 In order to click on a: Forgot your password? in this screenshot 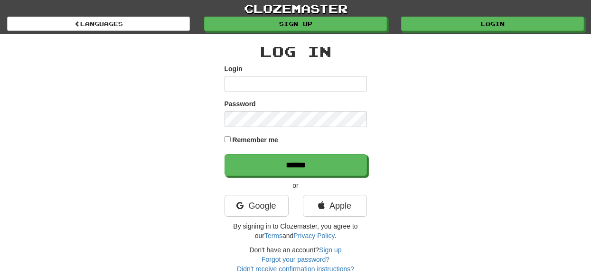, I will do `click(295, 260)`.